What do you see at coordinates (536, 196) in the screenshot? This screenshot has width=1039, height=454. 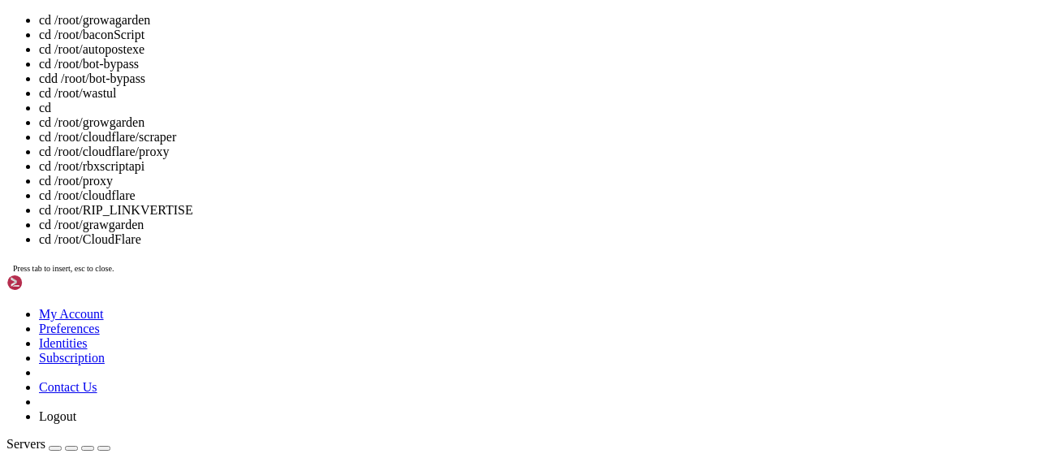 I see `li: cd /root/cloudflare` at bounding box center [536, 196].